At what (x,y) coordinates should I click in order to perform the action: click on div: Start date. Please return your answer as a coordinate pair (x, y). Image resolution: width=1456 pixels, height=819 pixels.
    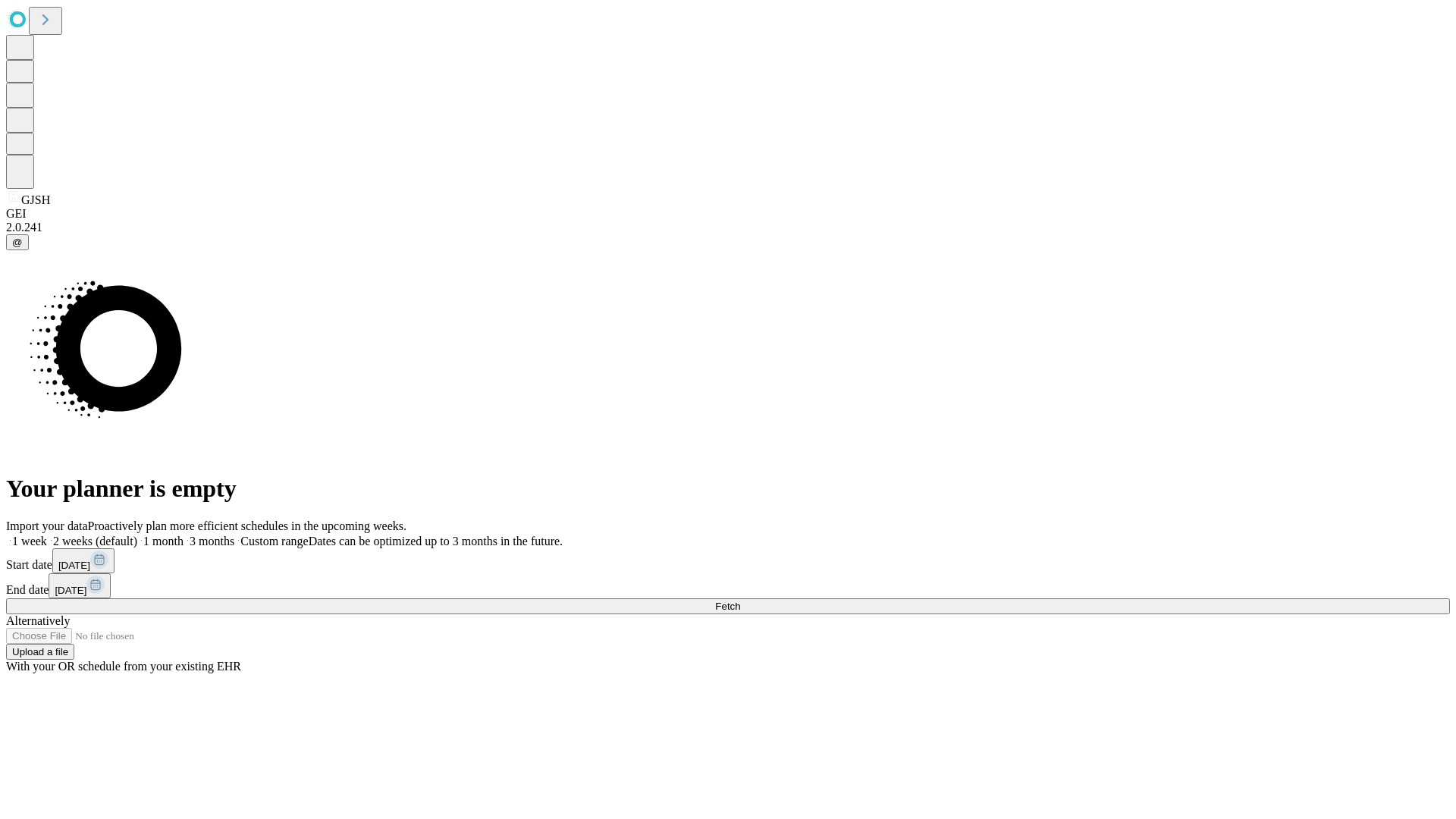
    Looking at the image, I should click on (728, 561).